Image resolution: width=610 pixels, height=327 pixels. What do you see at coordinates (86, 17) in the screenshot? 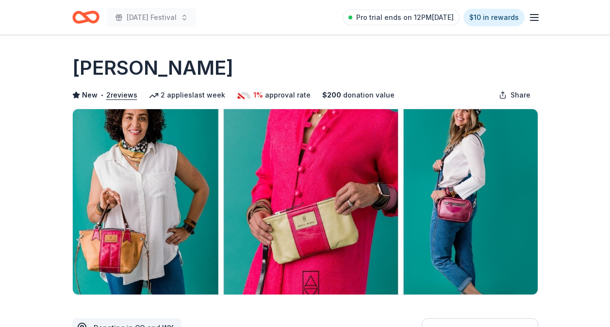
I see `a: Home` at bounding box center [86, 17].